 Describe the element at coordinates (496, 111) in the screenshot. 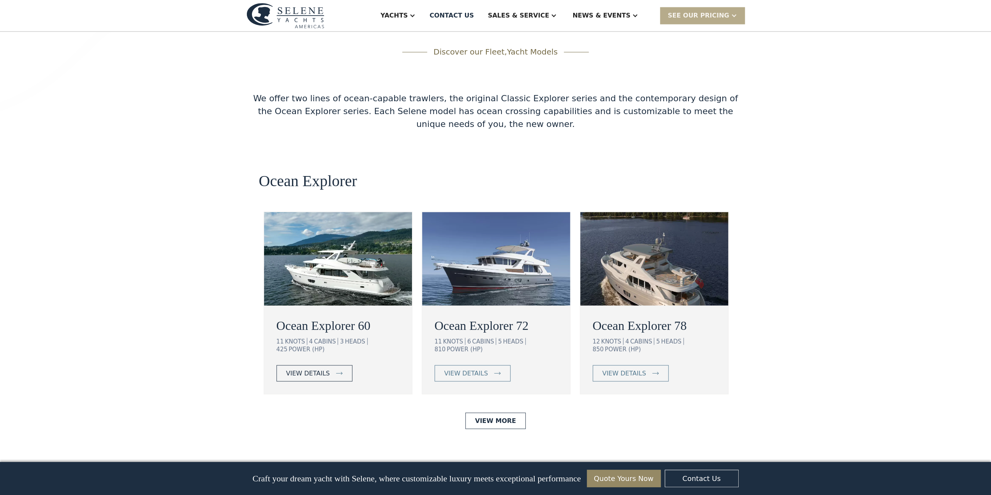

I see `div: We offer two lines of ocean-capable trawlers, the original Classic Explorer series and the contem...` at that location.